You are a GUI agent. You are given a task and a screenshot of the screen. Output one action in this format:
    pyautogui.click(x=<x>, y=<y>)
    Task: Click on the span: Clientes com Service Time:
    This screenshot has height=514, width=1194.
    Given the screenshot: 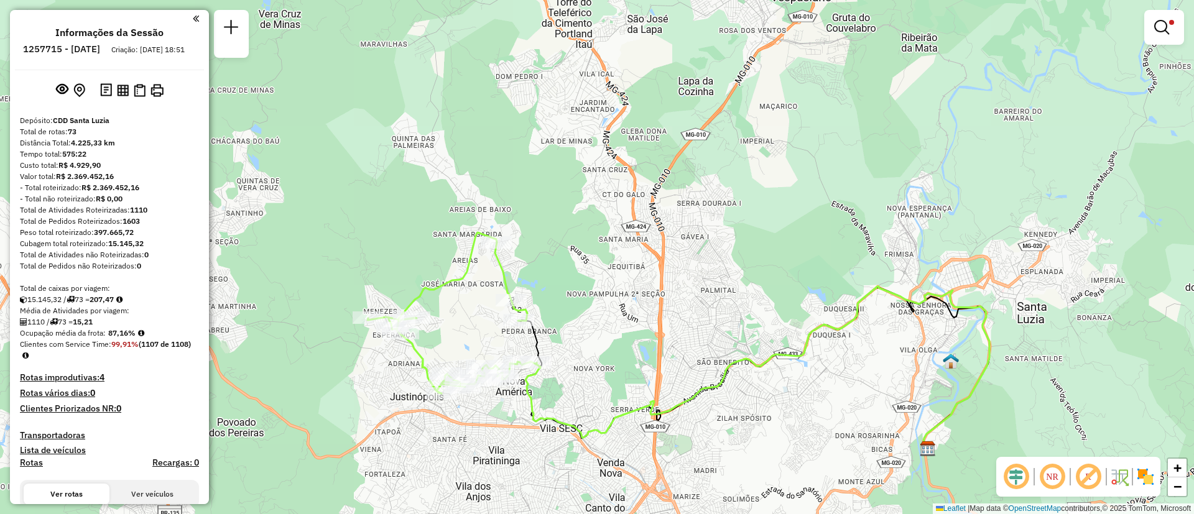 What is the action you would take?
    pyautogui.click(x=65, y=344)
    